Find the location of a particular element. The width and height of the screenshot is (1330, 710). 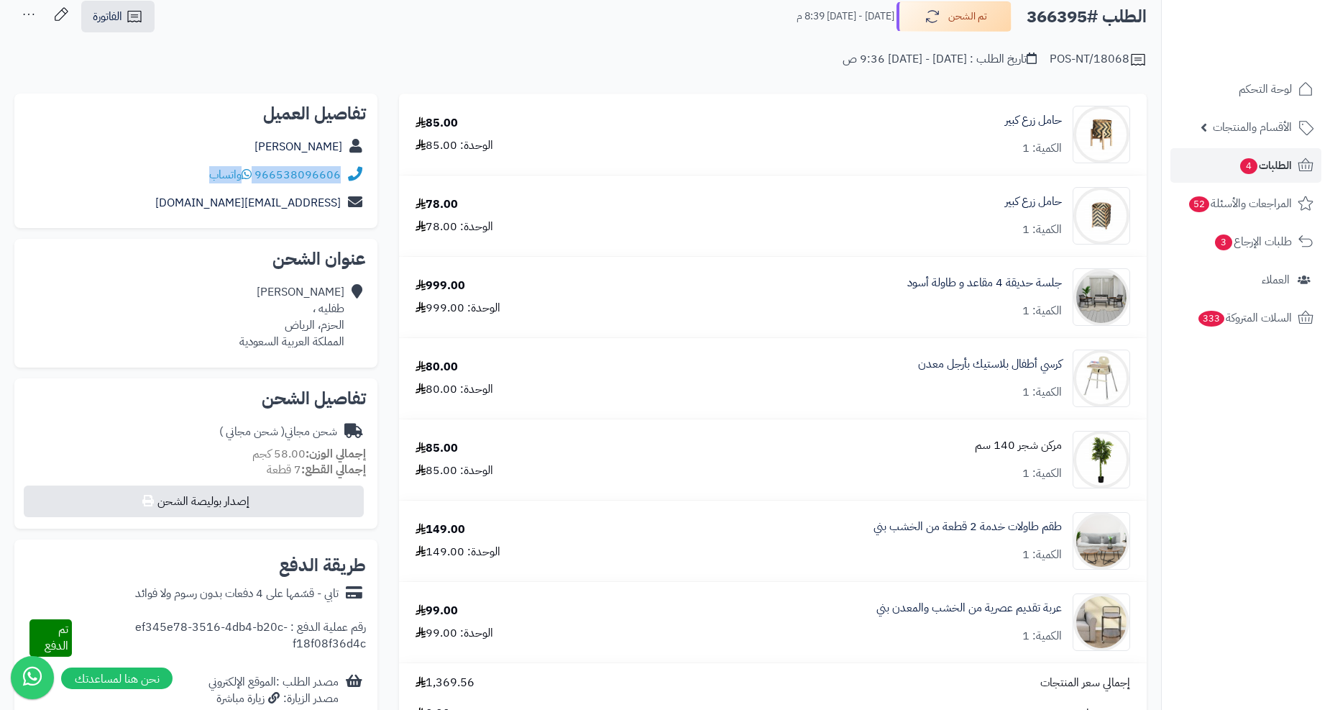

div: 80.00 is located at coordinates (436, 367).